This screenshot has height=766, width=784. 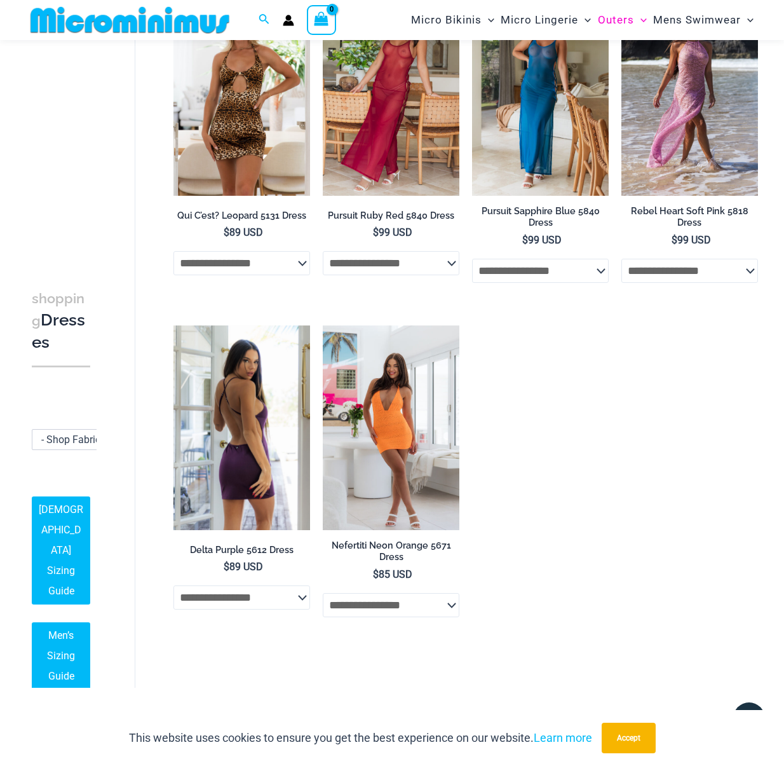 What do you see at coordinates (61, 657) in the screenshot?
I see `a: Men’s Sizing Guide` at bounding box center [61, 657].